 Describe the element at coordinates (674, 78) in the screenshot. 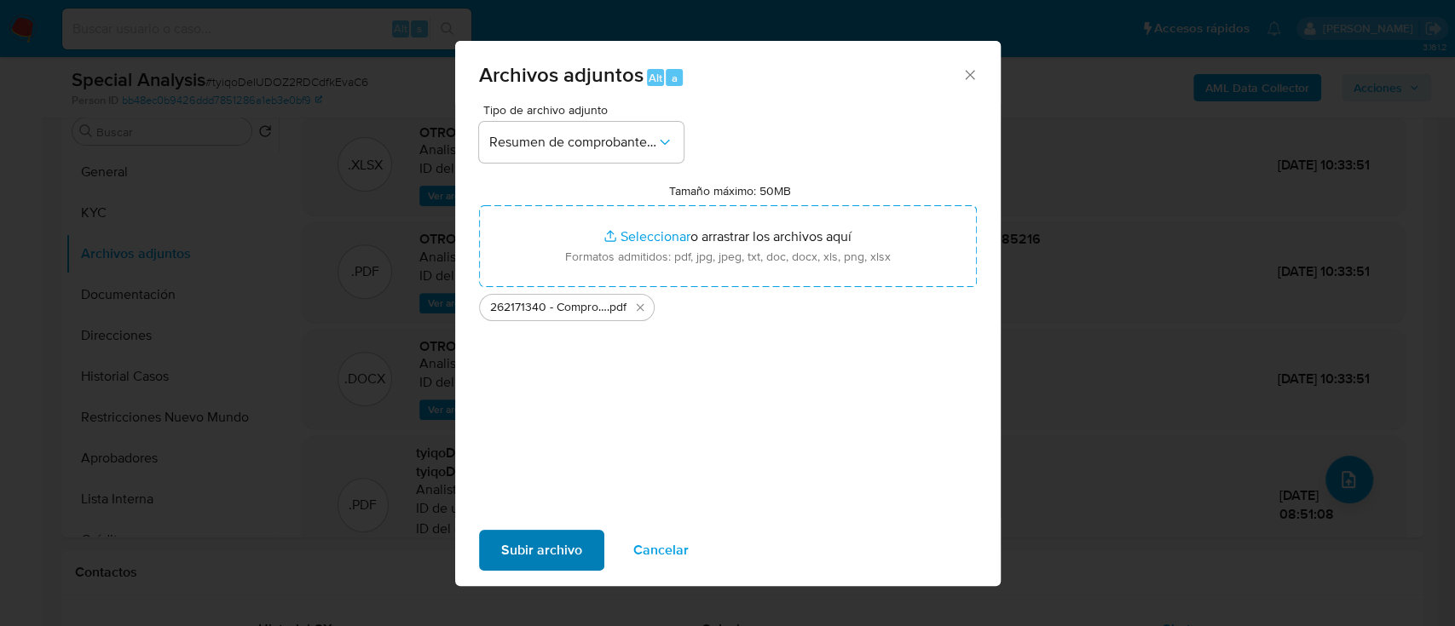

I see `span: a` at that location.